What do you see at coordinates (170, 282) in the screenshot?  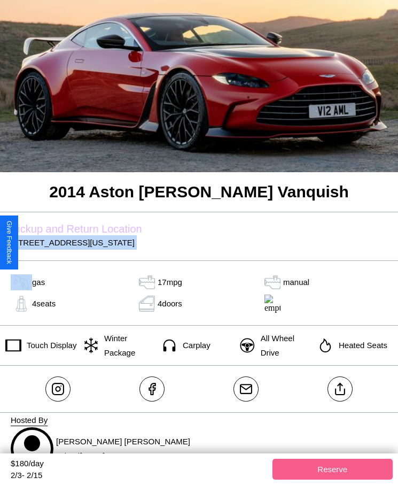 I see `p: 17 mpg` at bounding box center [170, 282].